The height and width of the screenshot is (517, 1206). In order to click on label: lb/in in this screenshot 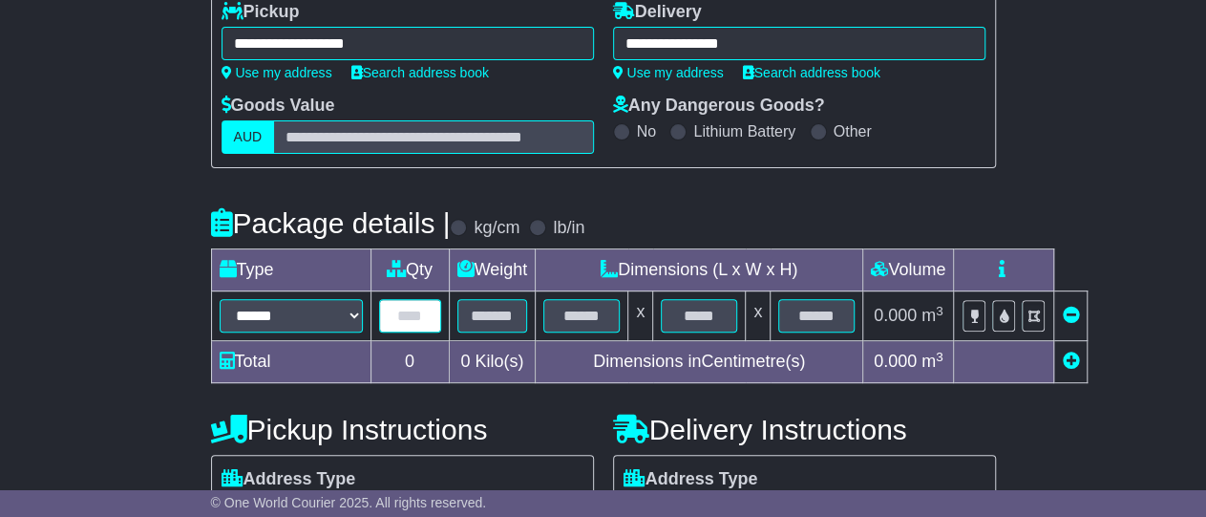, I will do `click(568, 228)`.